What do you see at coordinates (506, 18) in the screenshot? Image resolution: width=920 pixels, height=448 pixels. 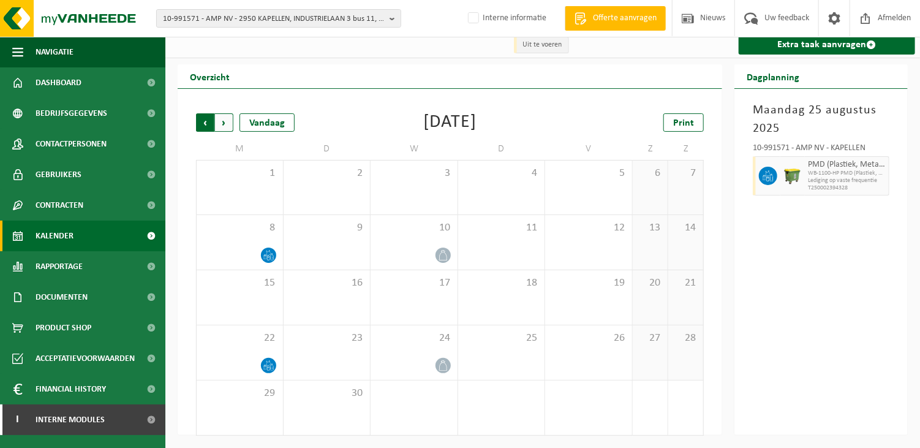 I see `label: Interne informatie` at bounding box center [506, 18].